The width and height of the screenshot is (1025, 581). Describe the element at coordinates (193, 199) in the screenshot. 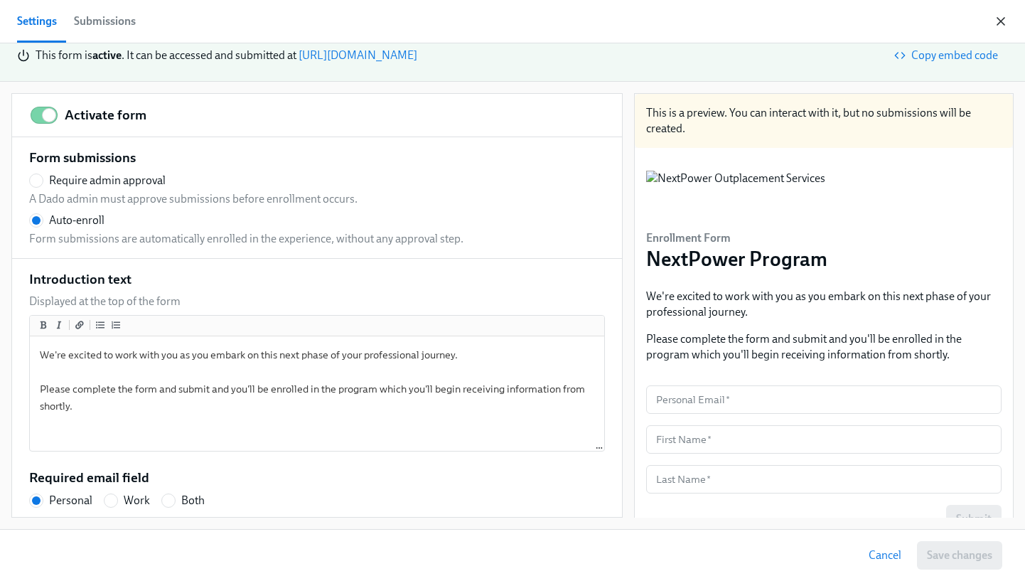

I see `p: A Dado admin must approve submissions before enrollment occurs.` at that location.